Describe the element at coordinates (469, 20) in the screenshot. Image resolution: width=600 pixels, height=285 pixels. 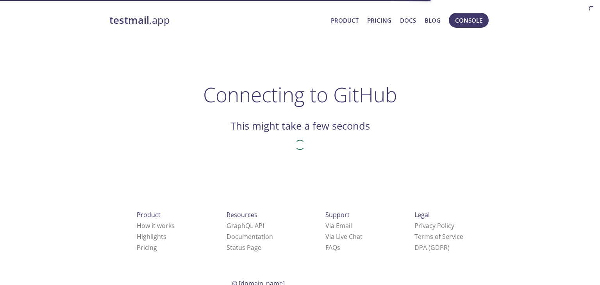
I see `span: Console` at that location.